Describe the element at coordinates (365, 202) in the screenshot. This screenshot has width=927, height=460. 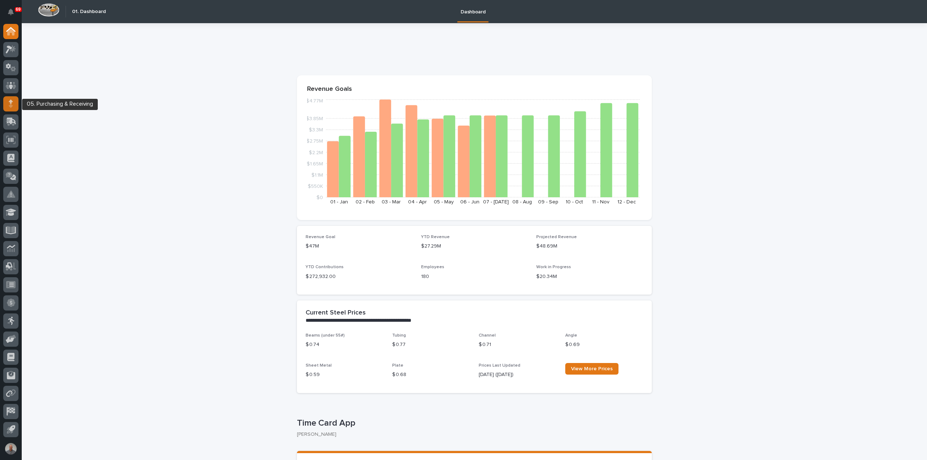
I see `text: 02 - Feb` at that location.